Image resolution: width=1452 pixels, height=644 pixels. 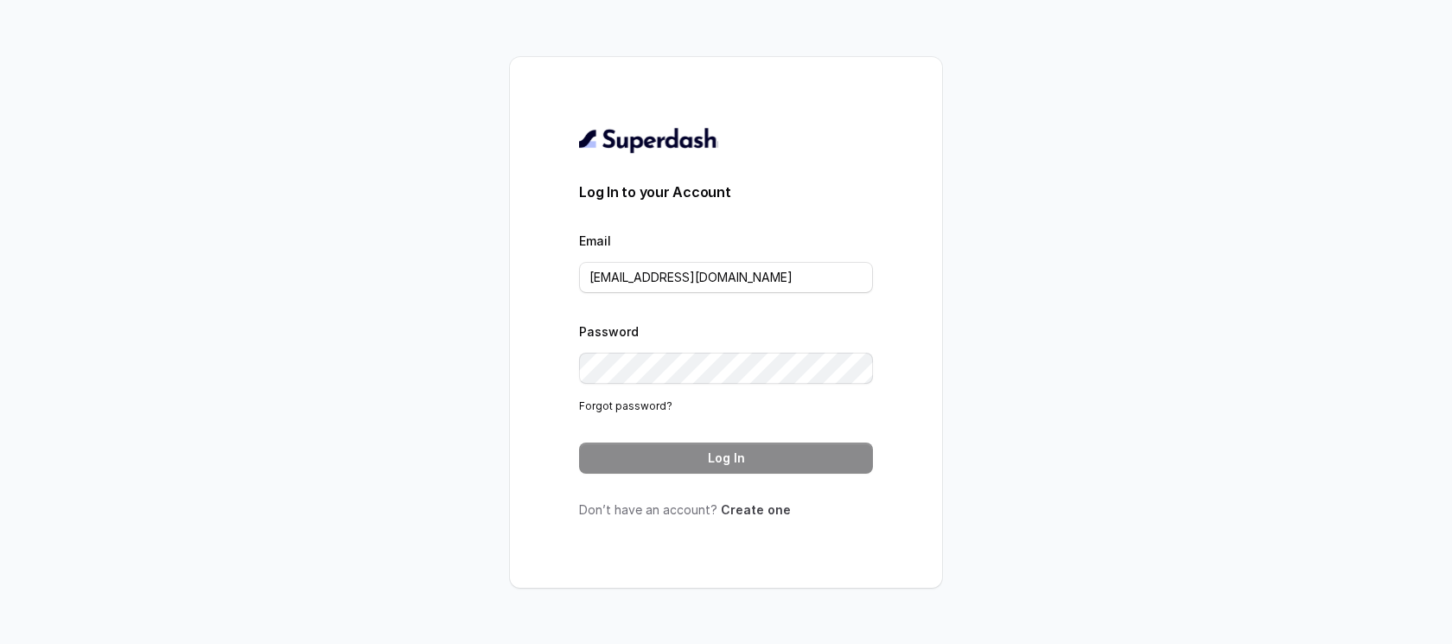 I want to click on h3: Log In to your Account, so click(x=726, y=192).